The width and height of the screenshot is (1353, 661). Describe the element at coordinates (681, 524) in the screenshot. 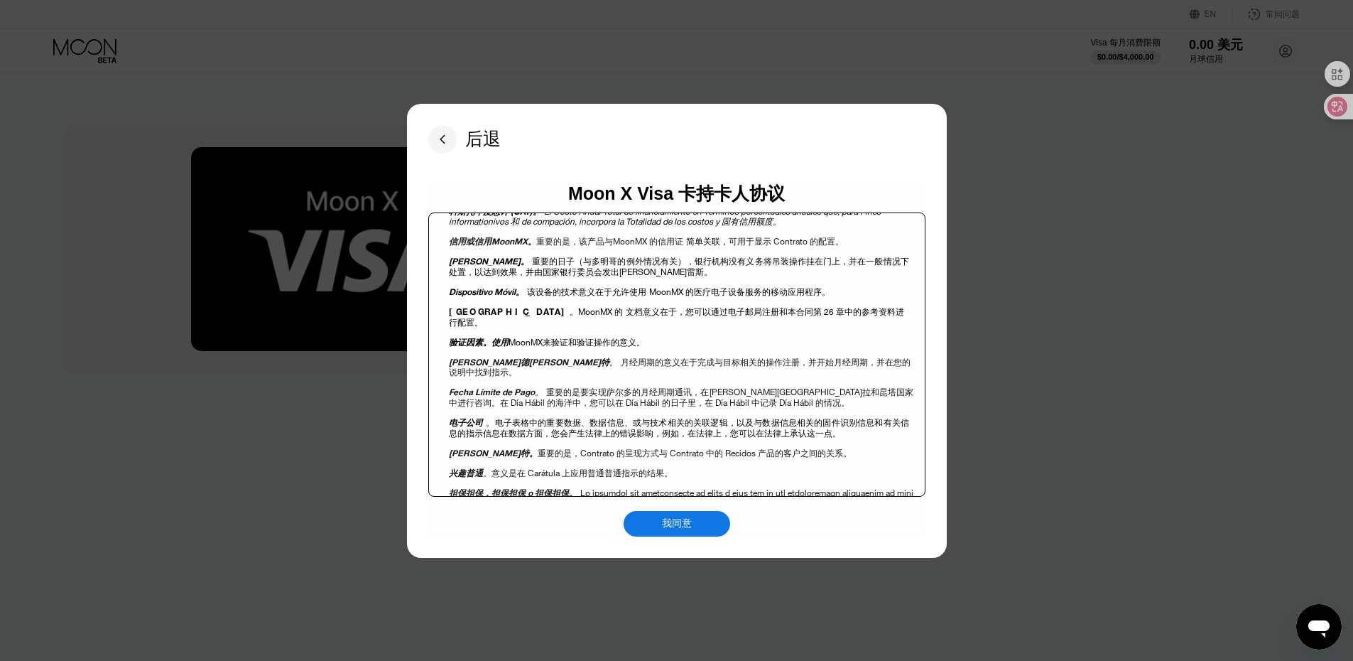

I see `font: Lo ipsumdol sit ametconsecte ad elits d eius tem in utl etdoloremagn aliquaenim ad mini veniamqu ...` at that location.